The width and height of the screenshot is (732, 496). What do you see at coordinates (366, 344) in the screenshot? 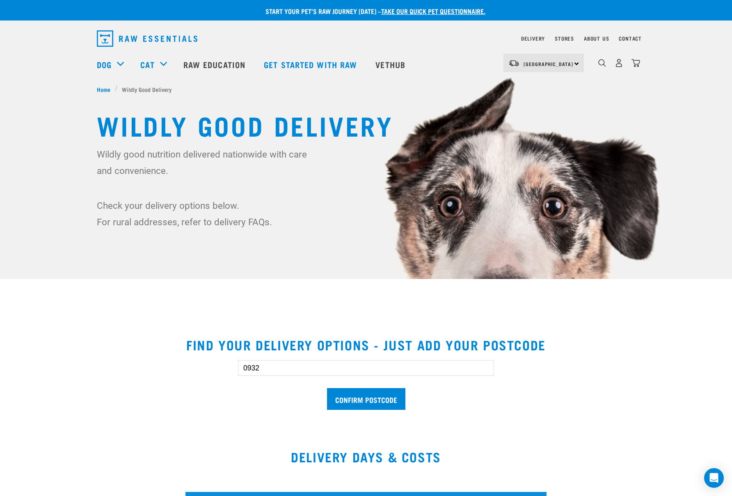
I see `h2: Find your delivery options - just add your postcode` at bounding box center [366, 344].